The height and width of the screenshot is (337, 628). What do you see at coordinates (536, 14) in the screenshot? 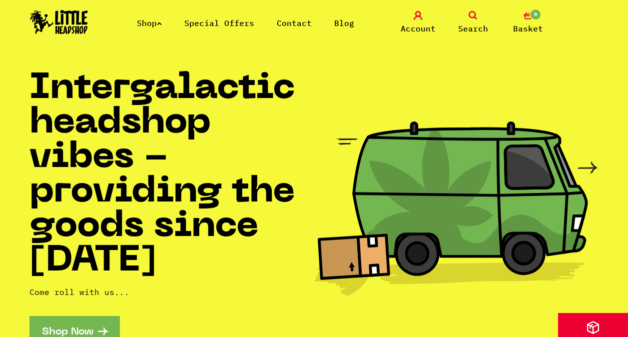
I see `span: 0` at bounding box center [536, 14].